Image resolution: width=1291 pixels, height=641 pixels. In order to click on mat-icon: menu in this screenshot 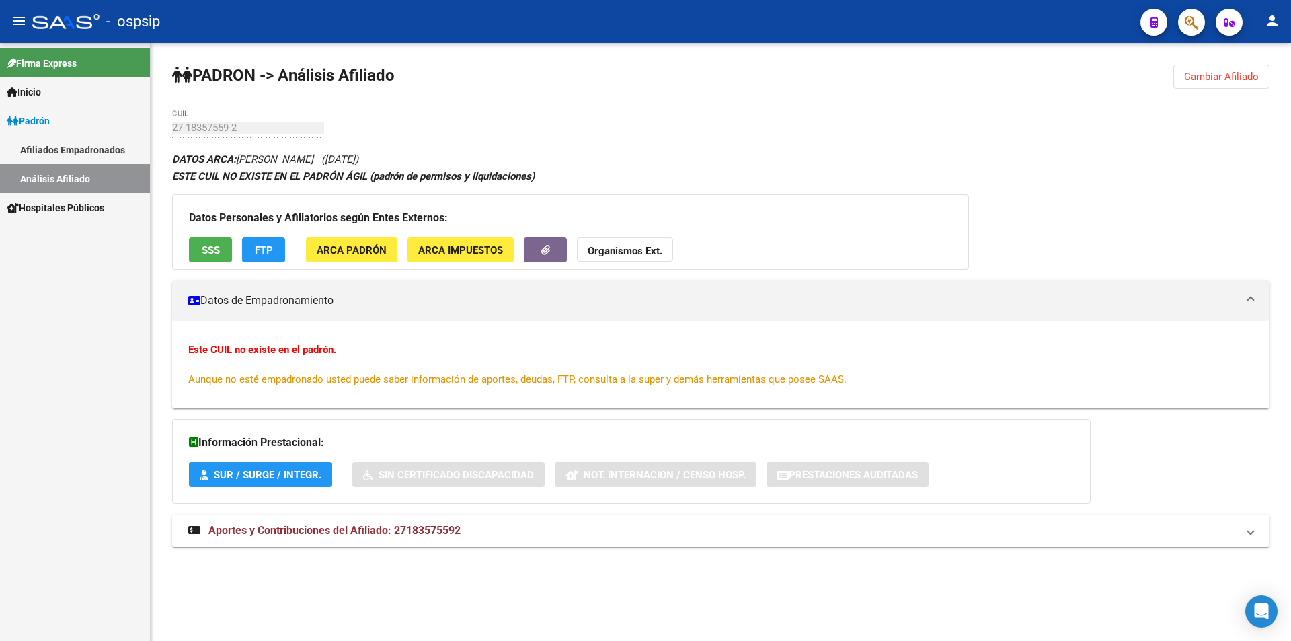, I will do `click(19, 21)`.